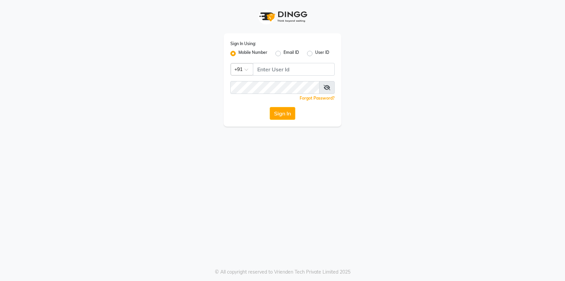 This screenshot has width=565, height=281. Describe the element at coordinates (282, 113) in the screenshot. I see `button: Sign In` at that location.